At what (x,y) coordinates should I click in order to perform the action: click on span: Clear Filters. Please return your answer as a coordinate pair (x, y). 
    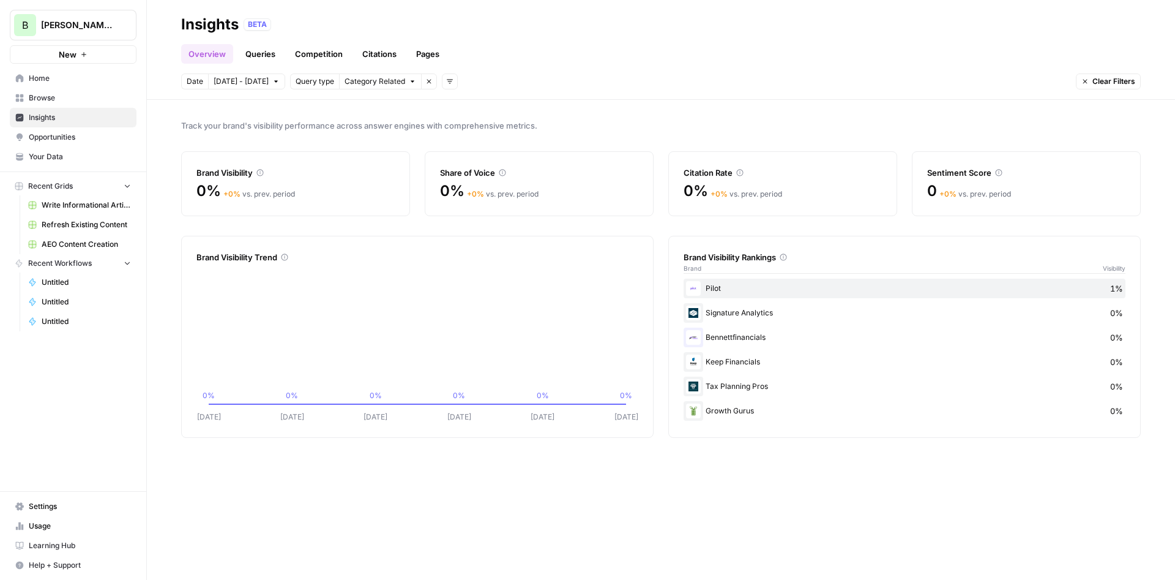
    Looking at the image, I should click on (1114, 81).